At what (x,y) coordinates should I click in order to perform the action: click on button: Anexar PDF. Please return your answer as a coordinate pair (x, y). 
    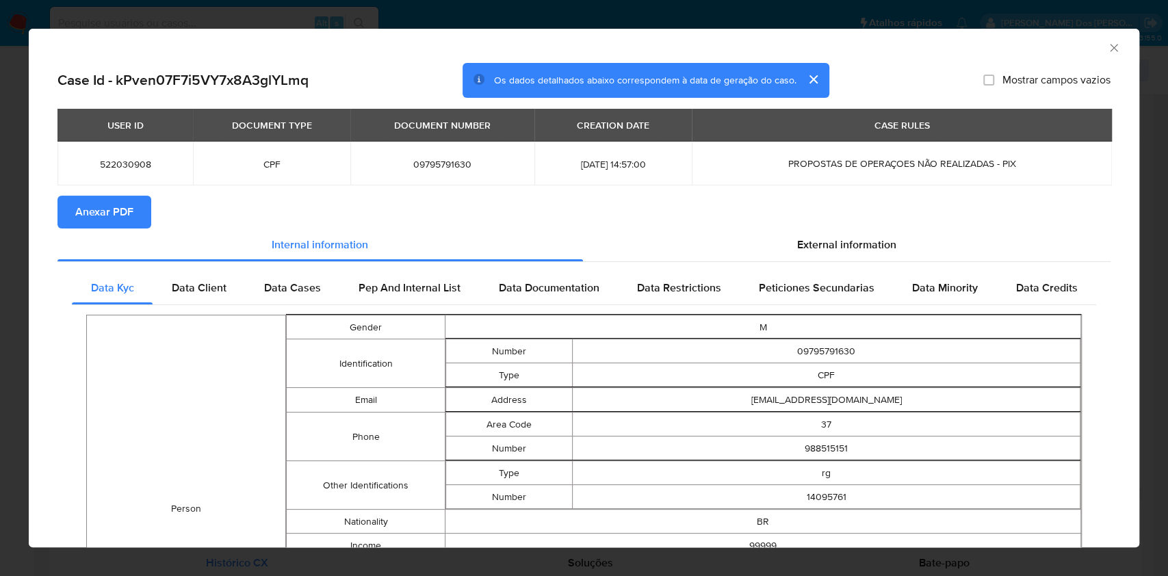
    Looking at the image, I should click on (104, 212).